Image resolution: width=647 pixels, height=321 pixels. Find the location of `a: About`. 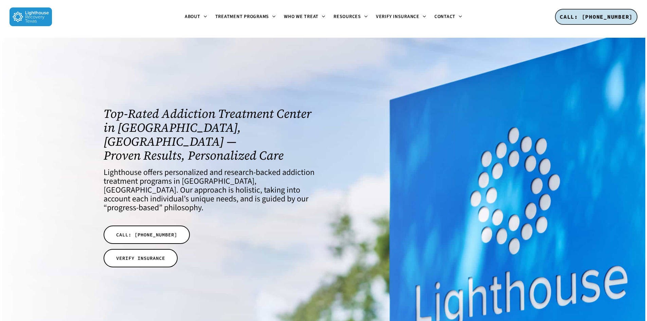

a: About is located at coordinates (196, 17).